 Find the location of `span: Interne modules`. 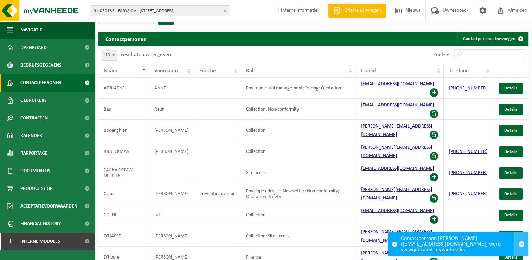

span: Interne modules is located at coordinates (40, 241).